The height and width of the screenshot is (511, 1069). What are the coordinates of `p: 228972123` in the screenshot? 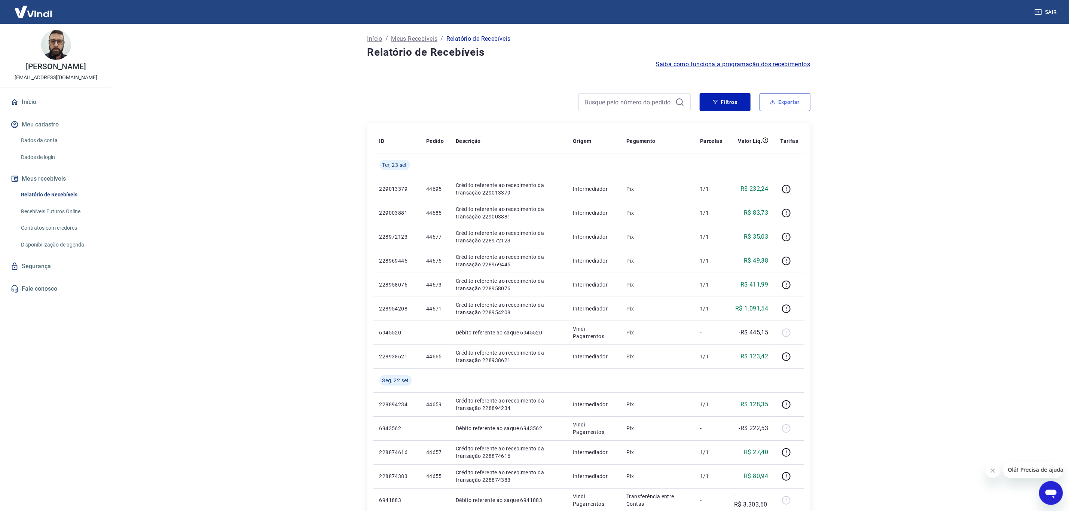 It's located at (396, 237).